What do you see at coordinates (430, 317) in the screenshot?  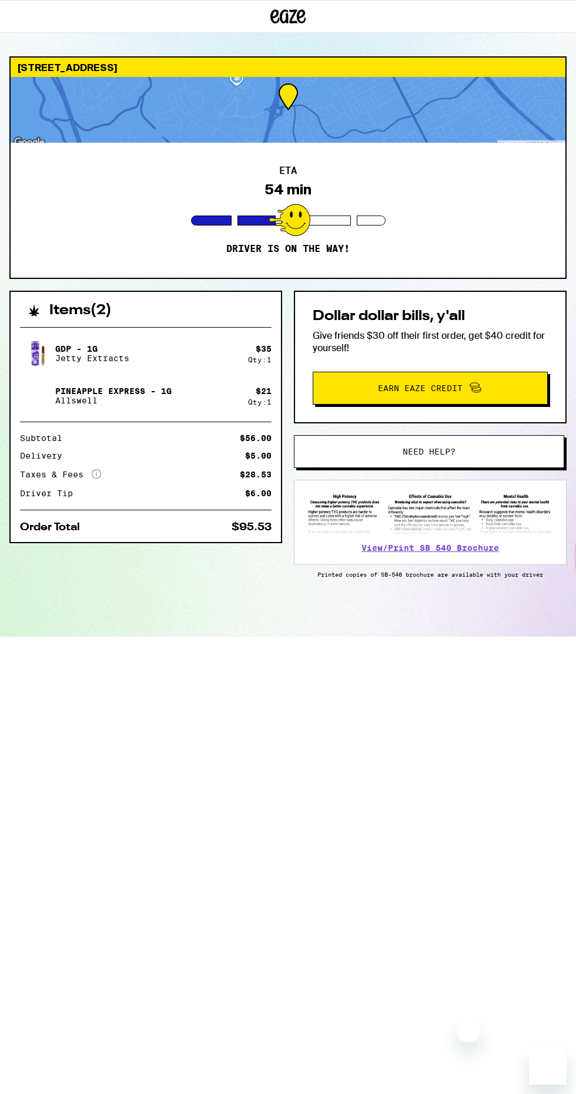 I see `h2: Dollar dollar bills, y'all` at bounding box center [430, 317].